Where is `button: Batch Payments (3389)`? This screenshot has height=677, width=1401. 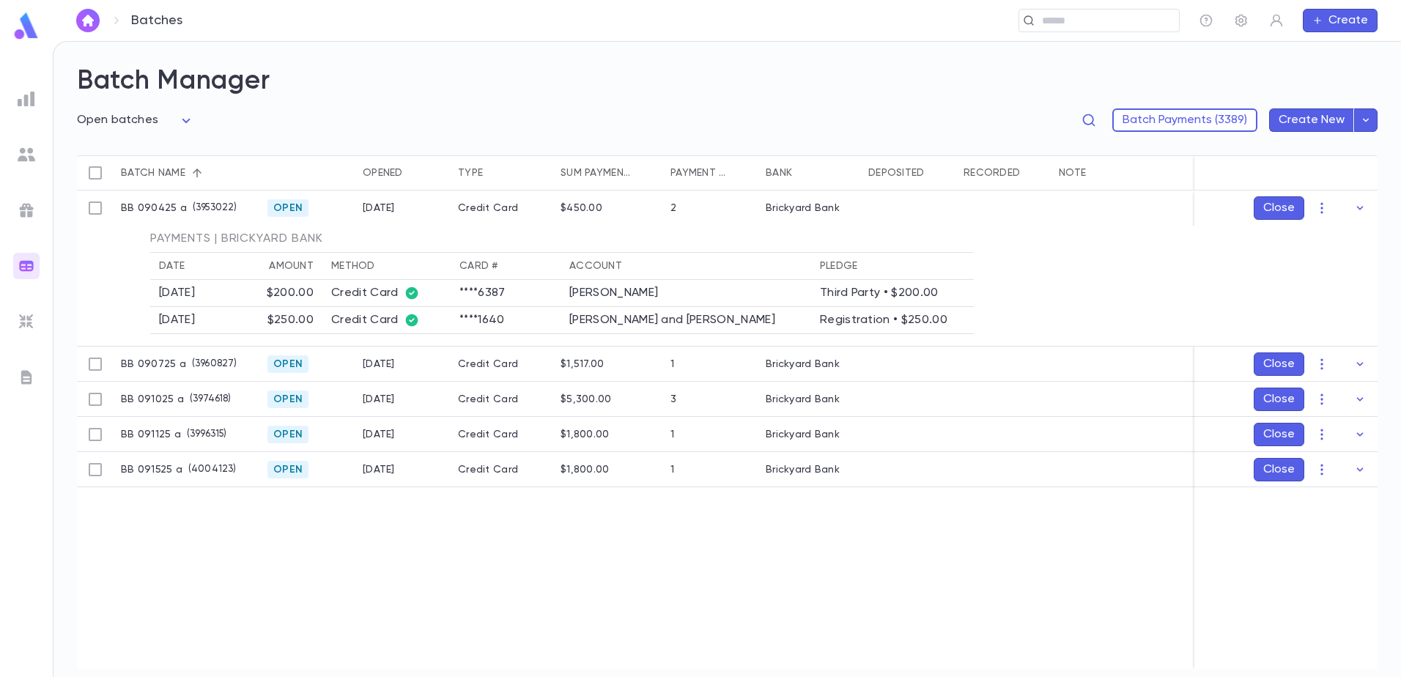
button: Batch Payments (3389) is located at coordinates (1184, 120).